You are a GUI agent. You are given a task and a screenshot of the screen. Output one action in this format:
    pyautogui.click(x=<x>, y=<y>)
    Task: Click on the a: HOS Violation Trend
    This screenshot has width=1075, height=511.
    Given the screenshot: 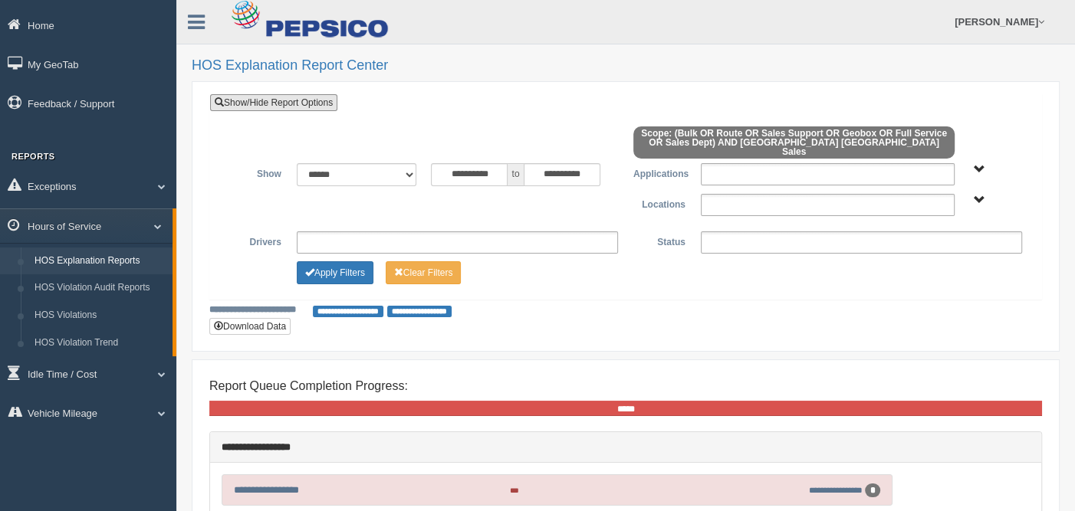 What is the action you would take?
    pyautogui.click(x=100, y=343)
    